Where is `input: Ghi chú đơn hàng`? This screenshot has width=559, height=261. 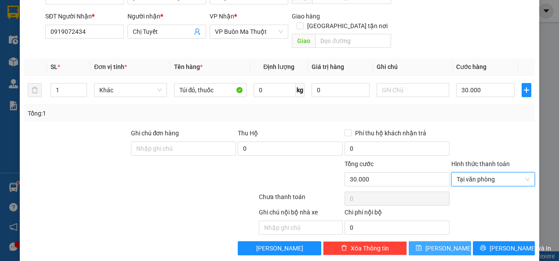 input: Ghi chú đơn hàng is located at coordinates (183, 149).